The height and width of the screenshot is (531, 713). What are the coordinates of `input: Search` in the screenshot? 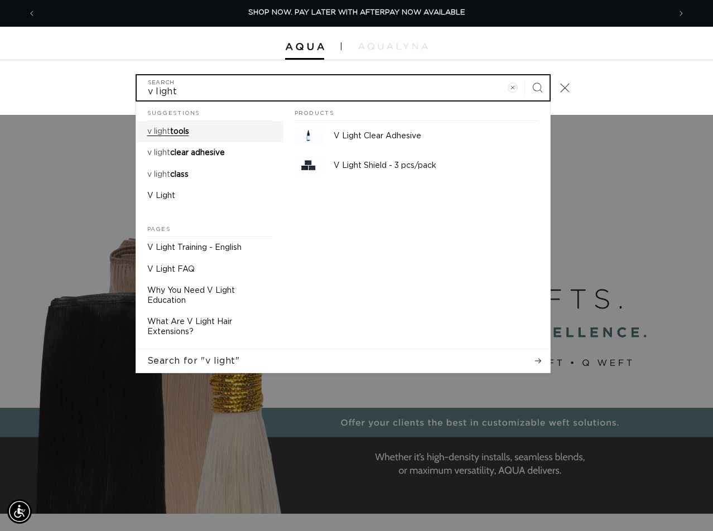 It's located at (343, 88).